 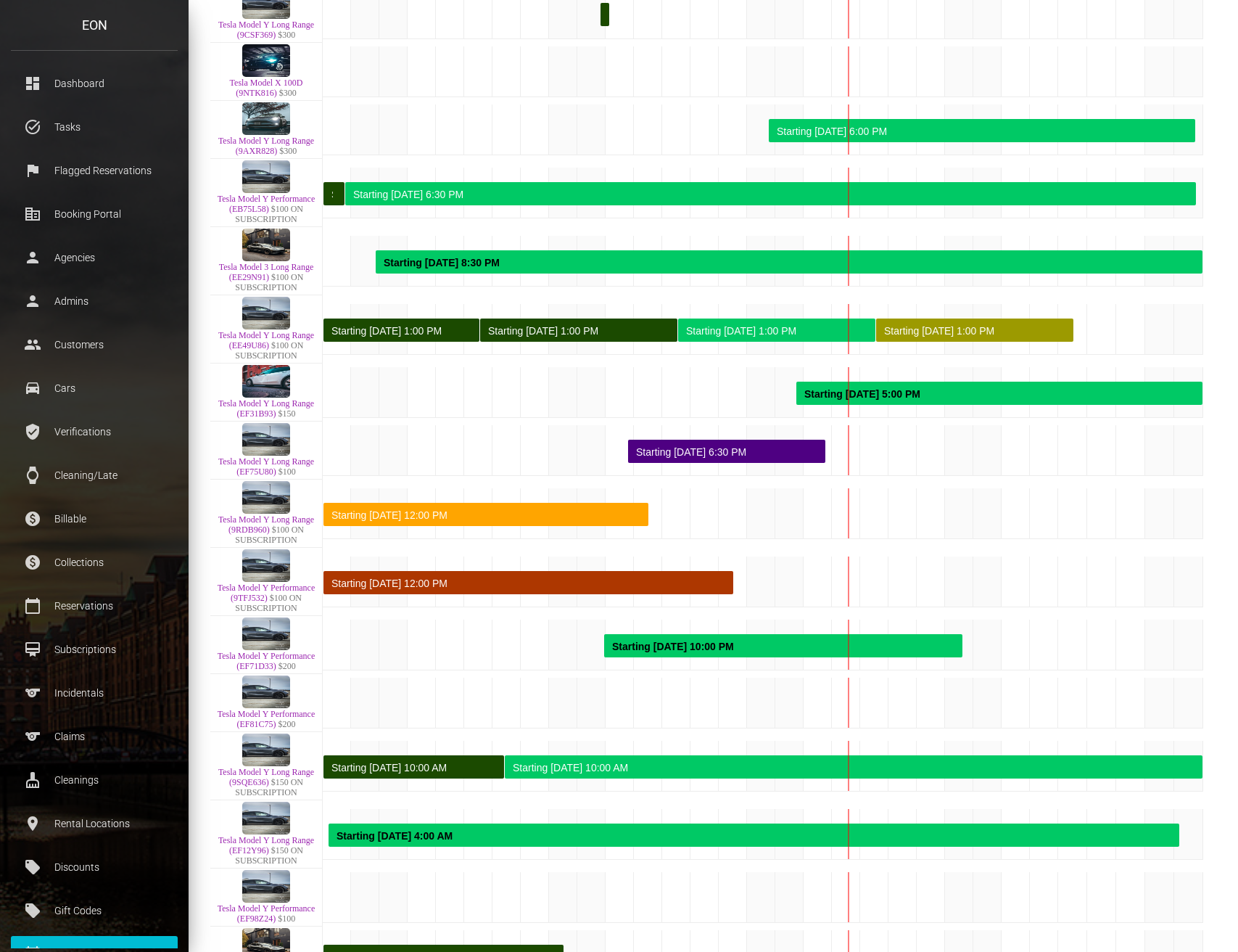 I want to click on a: local_offer Discounts, so click(x=94, y=868).